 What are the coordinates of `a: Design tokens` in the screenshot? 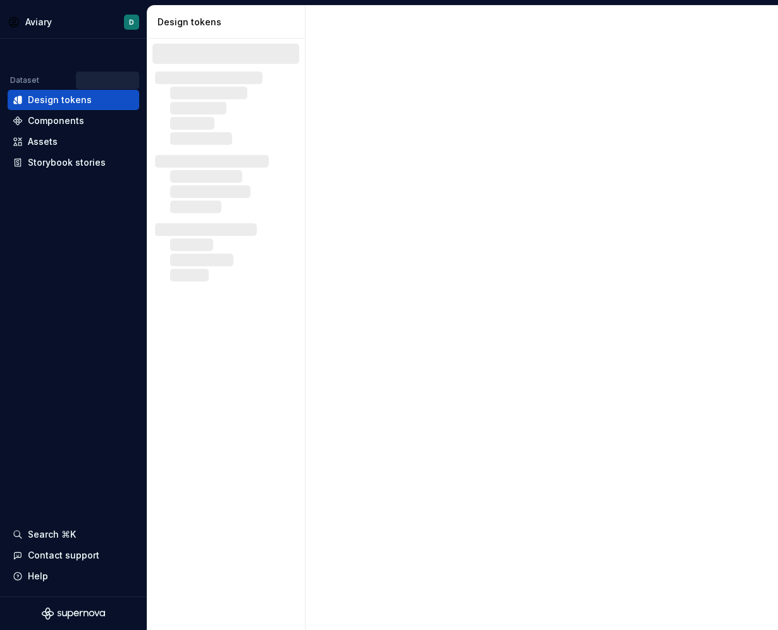 It's located at (73, 100).